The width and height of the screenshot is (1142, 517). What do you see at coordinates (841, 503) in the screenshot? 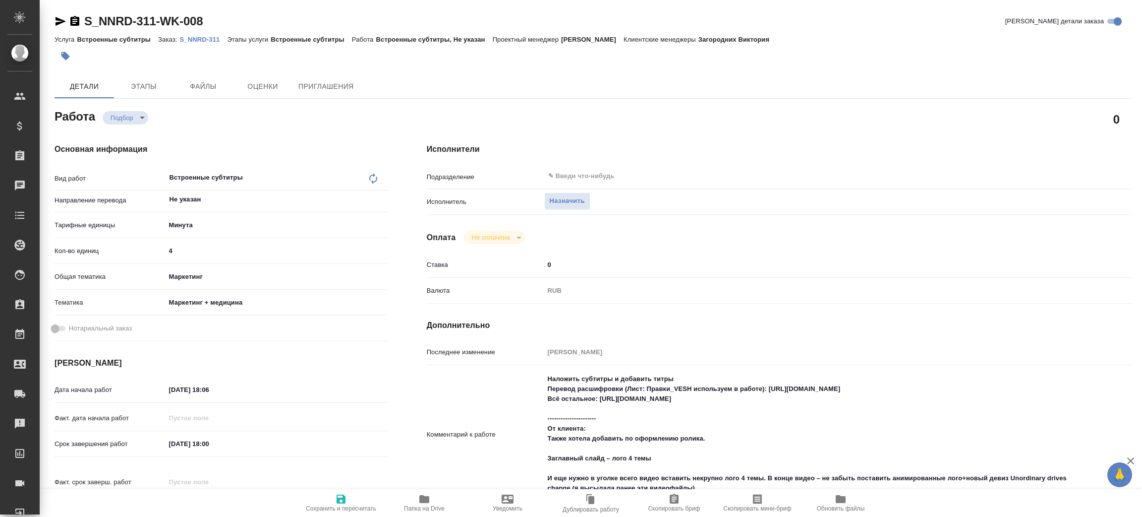
I see `button: Обновить файлы` at bounding box center [841, 503].